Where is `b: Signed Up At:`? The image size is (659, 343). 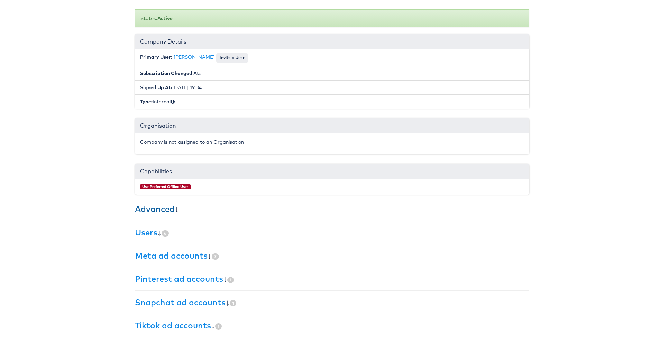
b: Signed Up At: is located at coordinates (156, 86).